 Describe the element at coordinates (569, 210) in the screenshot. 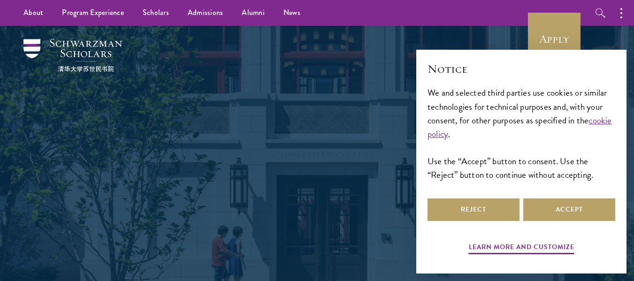

I see `button: Accept` at that location.